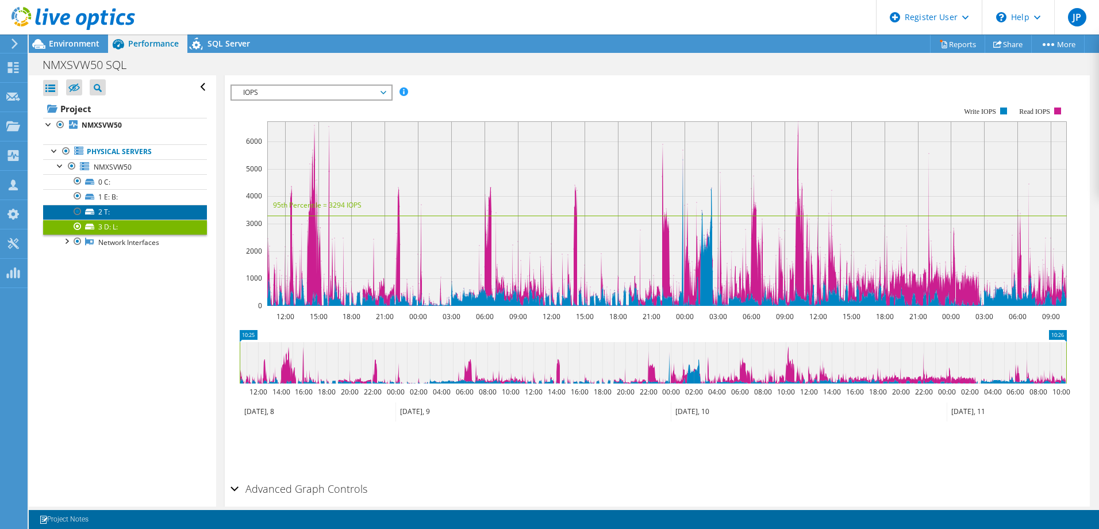  What do you see at coordinates (980, 111) in the screenshot?
I see `text: Write IOPS` at bounding box center [980, 111].